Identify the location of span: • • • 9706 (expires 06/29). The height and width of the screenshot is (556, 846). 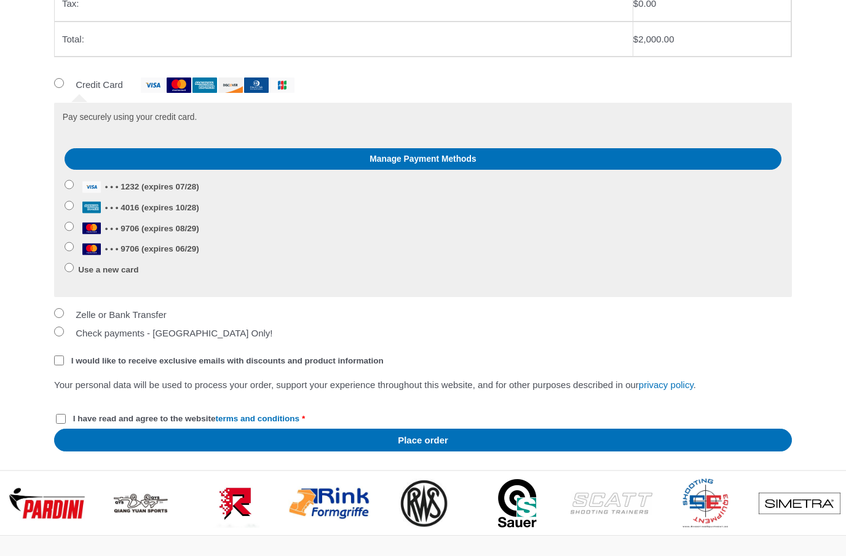
(138, 249).